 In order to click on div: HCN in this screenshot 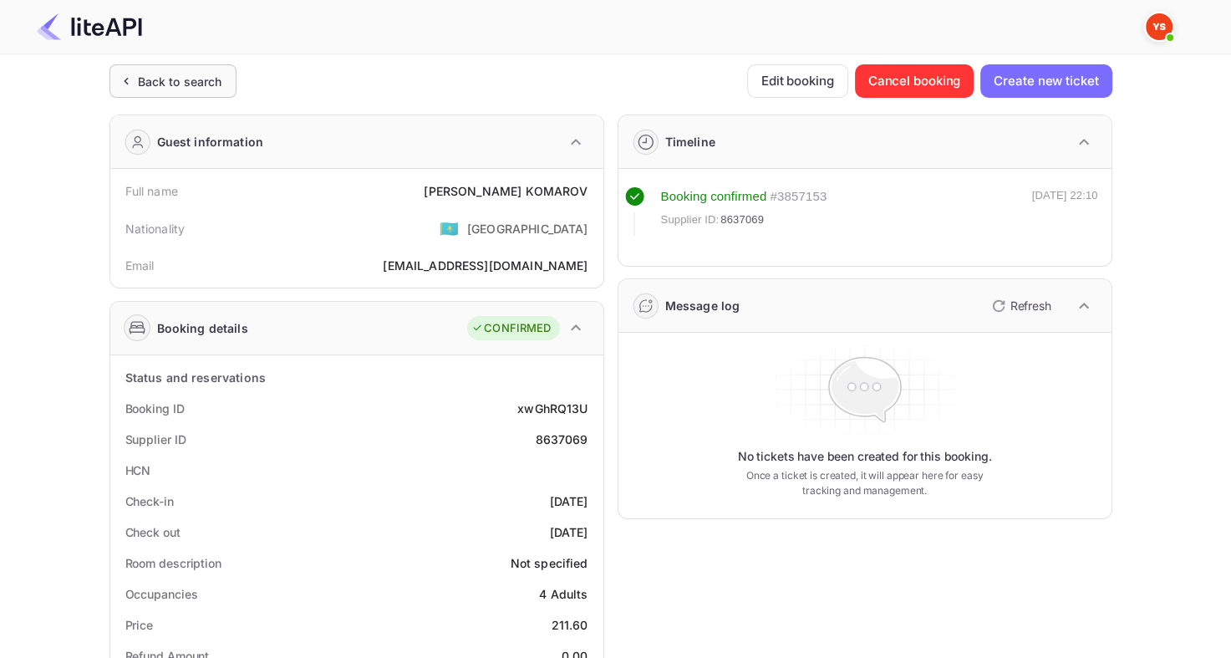, I will do `click(138, 470)`.